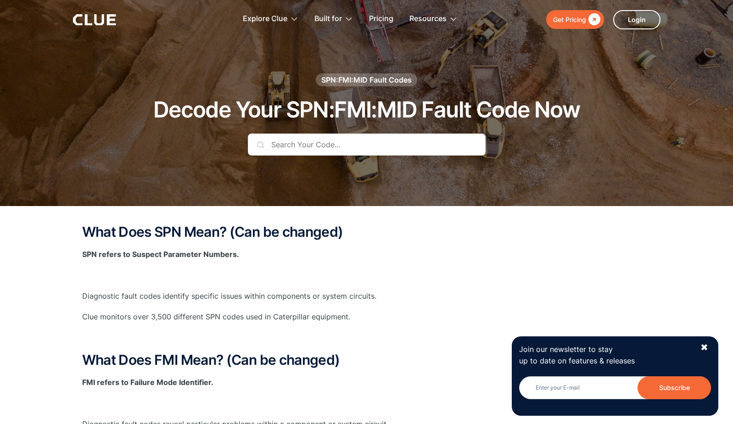 The height and width of the screenshot is (424, 733). Describe the element at coordinates (381, 19) in the screenshot. I see `a: Pricing` at that location.